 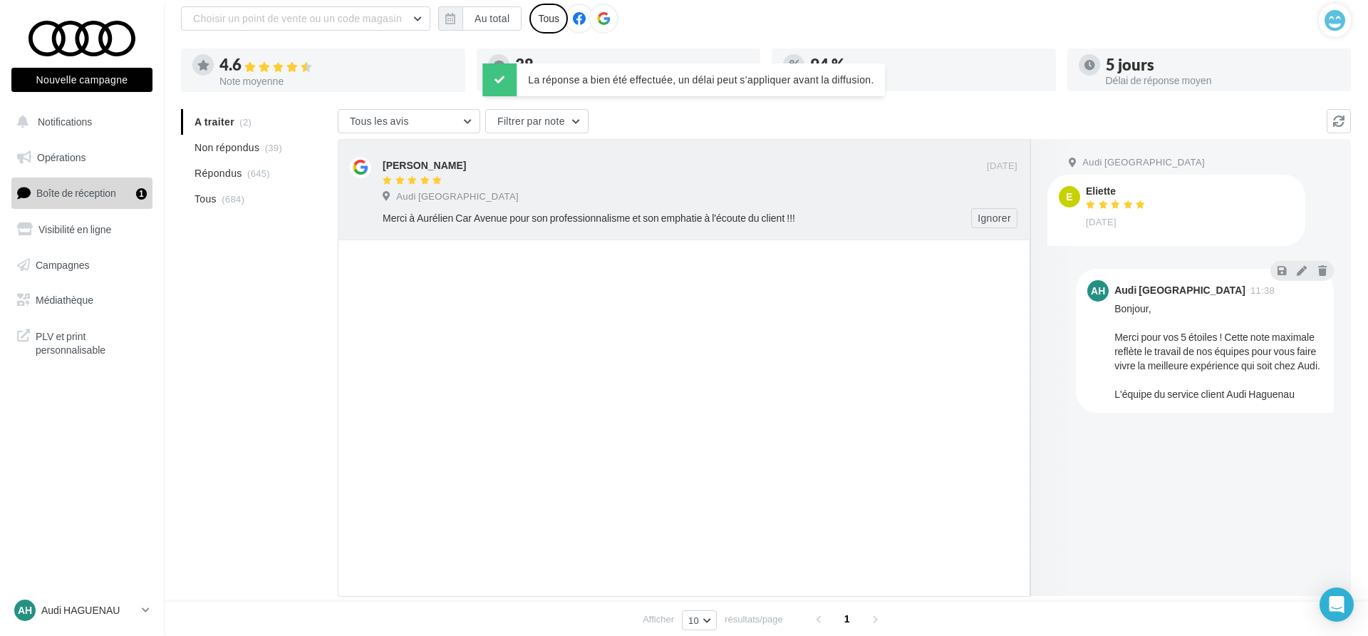 What do you see at coordinates (754, 618) in the screenshot?
I see `span: résultats/page` at bounding box center [754, 618].